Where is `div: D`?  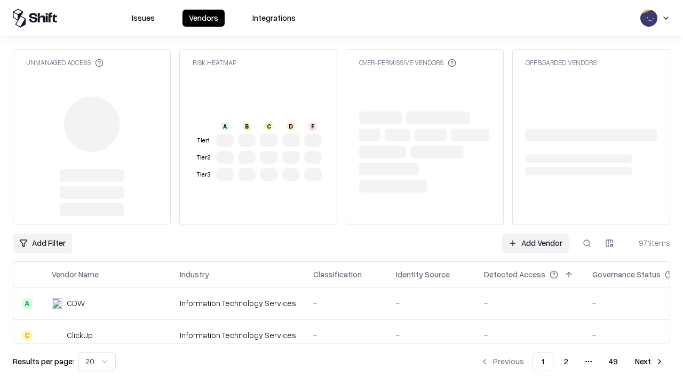
div: D is located at coordinates (291, 126).